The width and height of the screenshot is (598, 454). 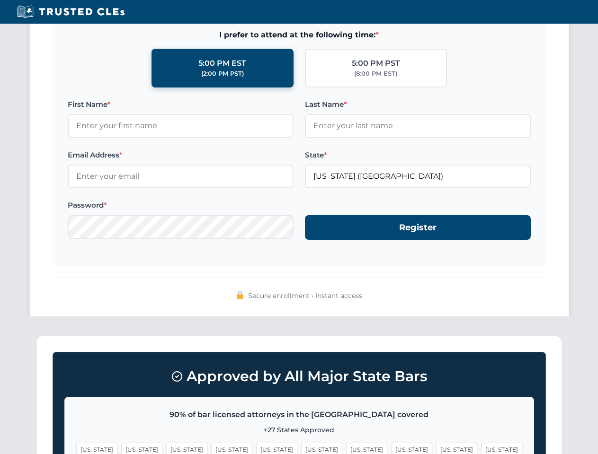 What do you see at coordinates (299, 35) in the screenshot?
I see `span: I prefer to attend at the following time:` at bounding box center [299, 35].